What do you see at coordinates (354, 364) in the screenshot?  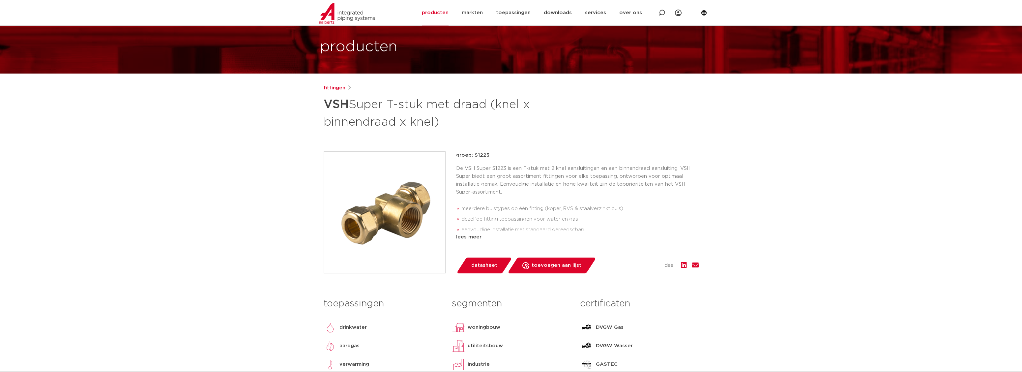 I see `p: verwarming` at bounding box center [354, 364].